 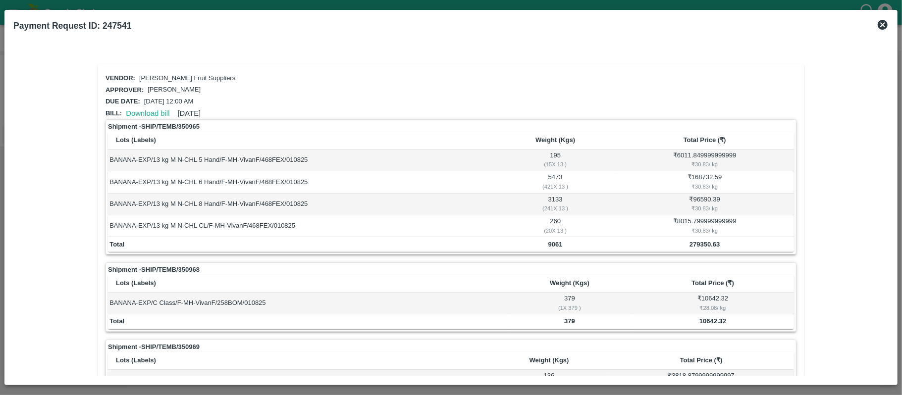 I want to click on strong: Shipment - SHIP/TEMB/350965, so click(x=153, y=127).